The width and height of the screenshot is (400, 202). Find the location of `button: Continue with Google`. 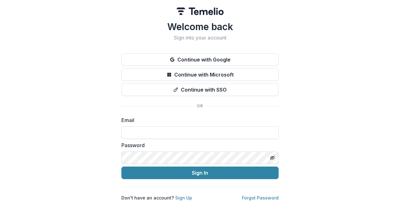

button: Continue with Google is located at coordinates (200, 60).